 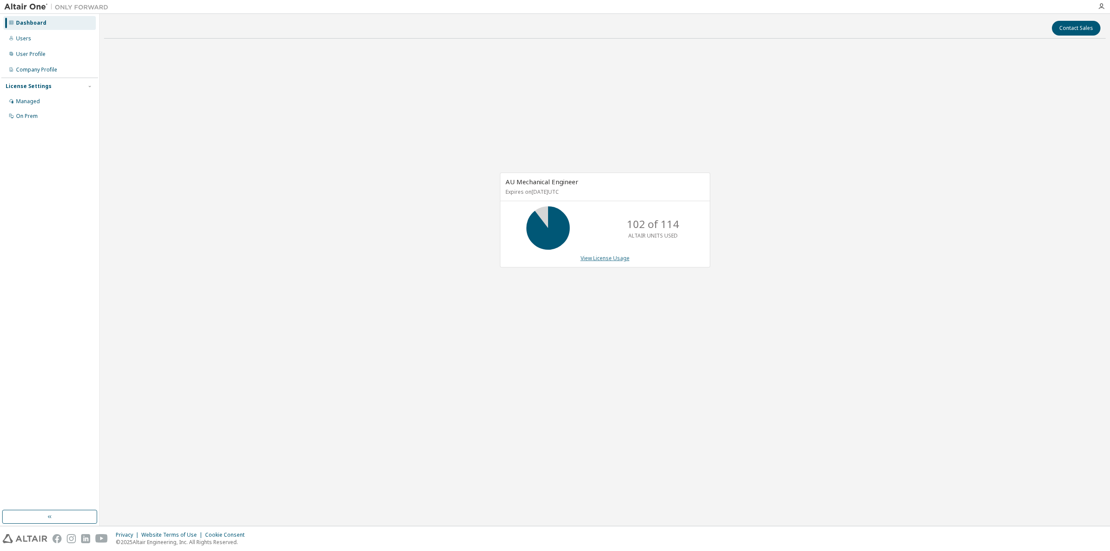 I want to click on div: License Settings, so click(x=29, y=86).